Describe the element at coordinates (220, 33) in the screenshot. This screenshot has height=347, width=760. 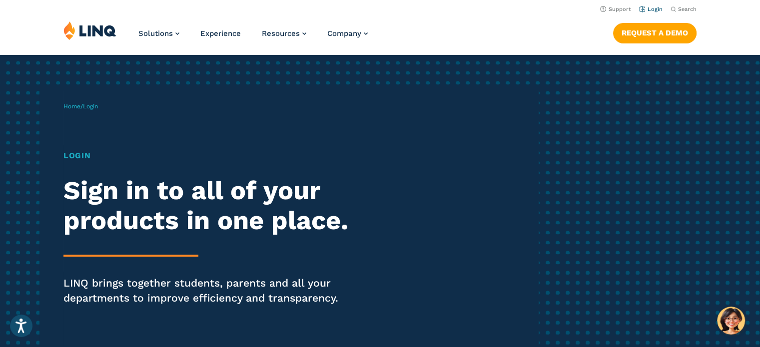
I see `span: Experience` at that location.